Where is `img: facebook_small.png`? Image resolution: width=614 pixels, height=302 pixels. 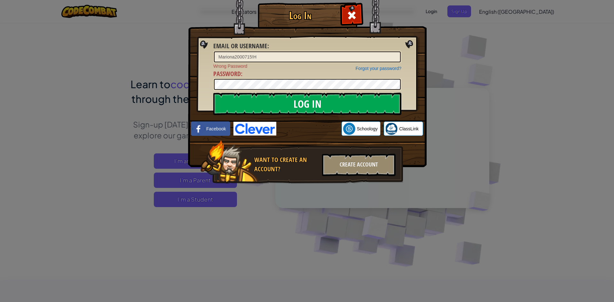 img: facebook_small.png is located at coordinates (199, 129).